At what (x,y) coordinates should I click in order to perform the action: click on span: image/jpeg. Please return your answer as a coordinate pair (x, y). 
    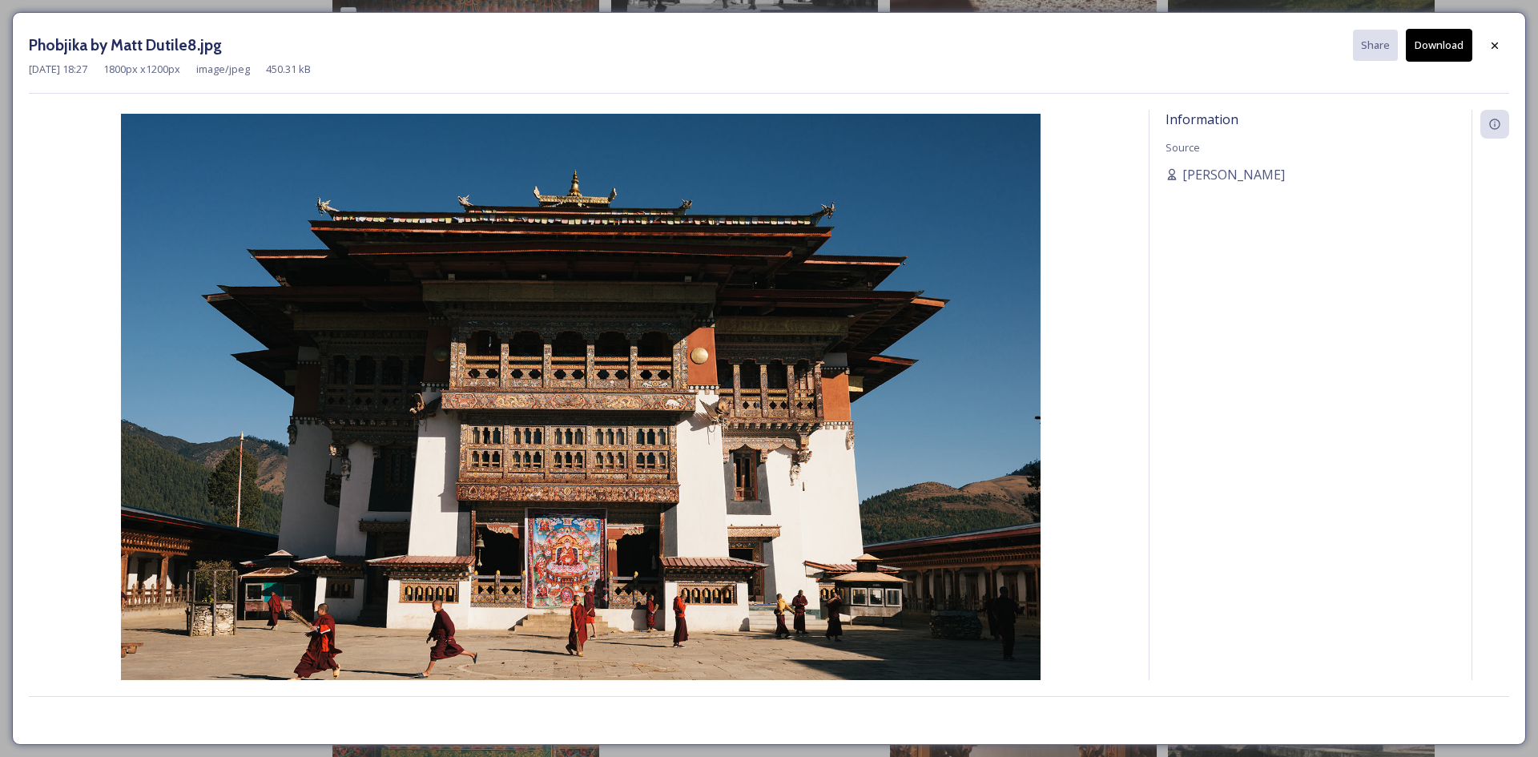
    Looking at the image, I should click on (223, 69).